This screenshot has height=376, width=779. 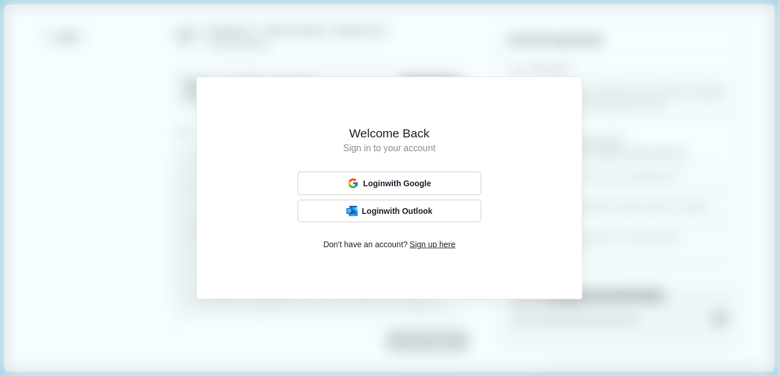 What do you see at coordinates (432, 245) in the screenshot?
I see `span: Sign up here` at bounding box center [432, 245].